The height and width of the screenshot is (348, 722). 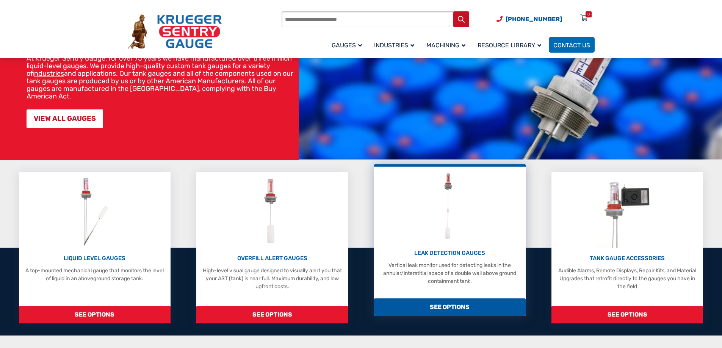 What do you see at coordinates (272, 279) in the screenshot?
I see `p: High-level visual gauge designed to visually alert you that your AST (tank) is near full. Maximum...` at bounding box center [272, 279].